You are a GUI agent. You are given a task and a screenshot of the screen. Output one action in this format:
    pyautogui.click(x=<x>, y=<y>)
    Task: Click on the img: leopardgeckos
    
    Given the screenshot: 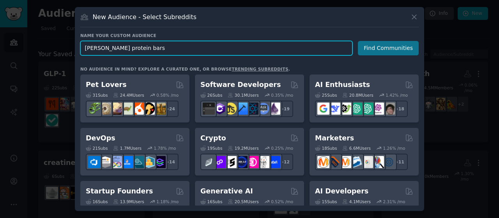 What is the action you would take?
    pyautogui.click(x=116, y=108)
    